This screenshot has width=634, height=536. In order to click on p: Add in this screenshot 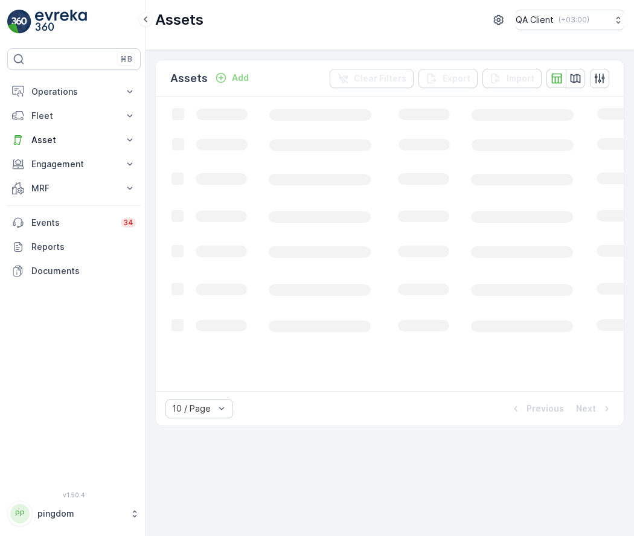, I will do `click(240, 78)`.